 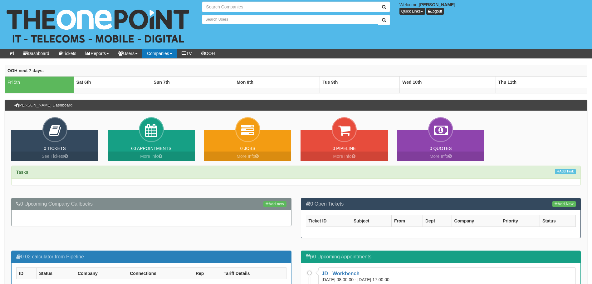 I want to click on a: Dashboard, so click(x=36, y=53).